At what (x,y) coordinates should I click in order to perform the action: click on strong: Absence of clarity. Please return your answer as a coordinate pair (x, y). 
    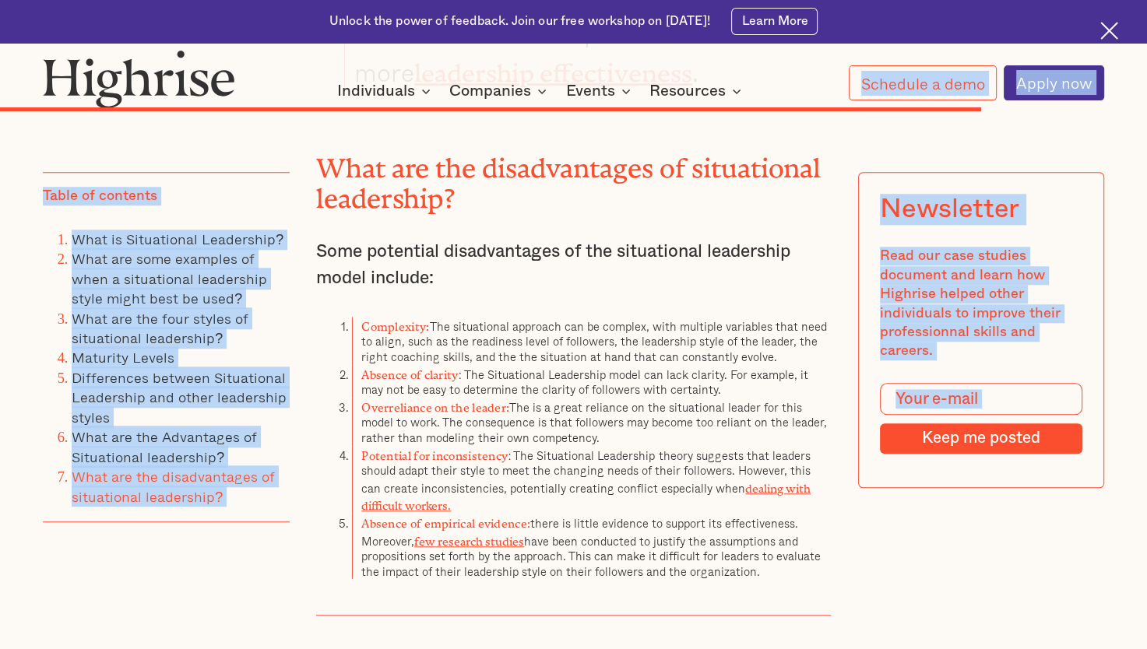
    Looking at the image, I should click on (409, 372).